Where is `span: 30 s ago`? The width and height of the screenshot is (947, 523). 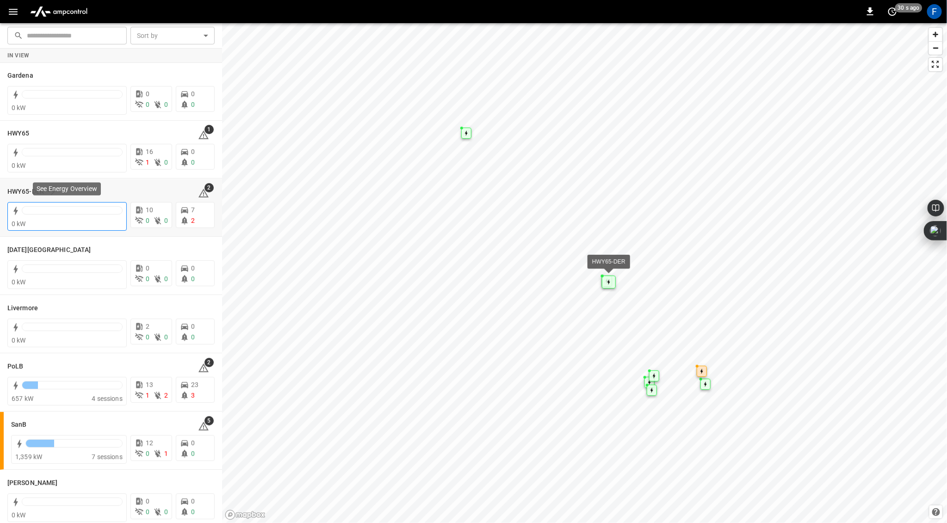 span: 30 s ago is located at coordinates (909, 8).